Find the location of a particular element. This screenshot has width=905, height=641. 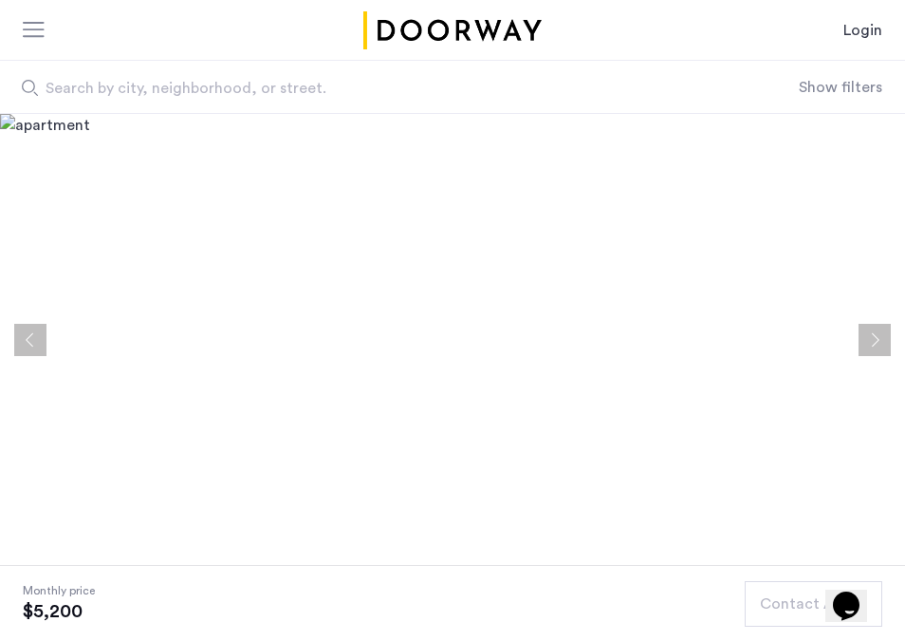

a: Cazamio Logo is located at coordinates (453, 30).